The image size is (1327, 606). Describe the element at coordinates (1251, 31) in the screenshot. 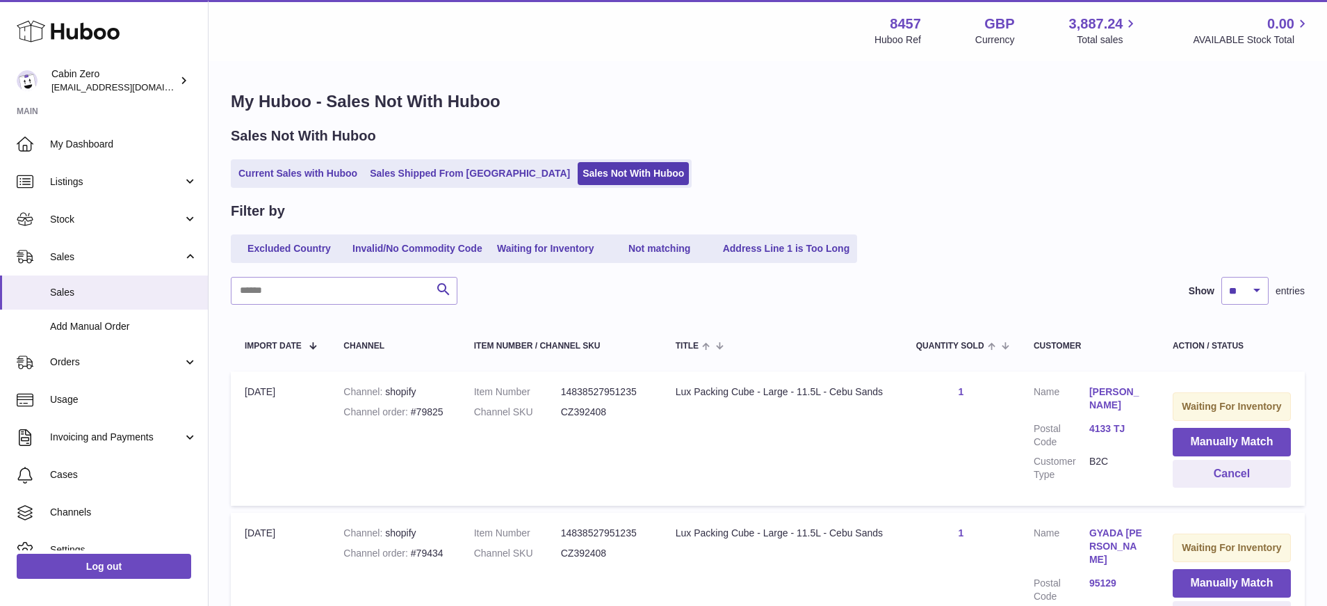

I see `a: 0.00 AVAILABLE Stock Total` at that location.